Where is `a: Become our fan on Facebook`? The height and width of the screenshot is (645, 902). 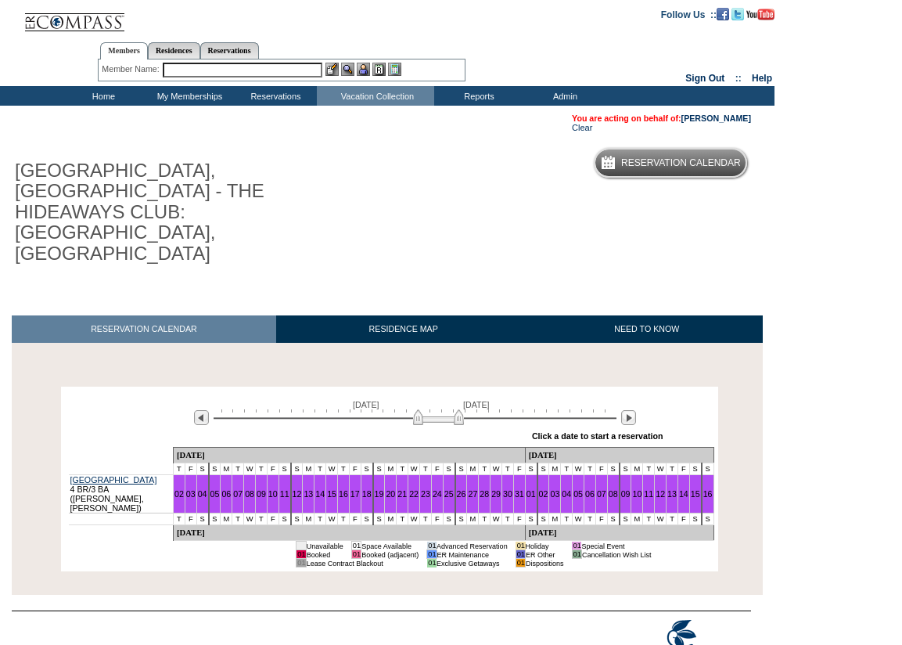
a: Become our fan on Facebook is located at coordinates (723, 13).